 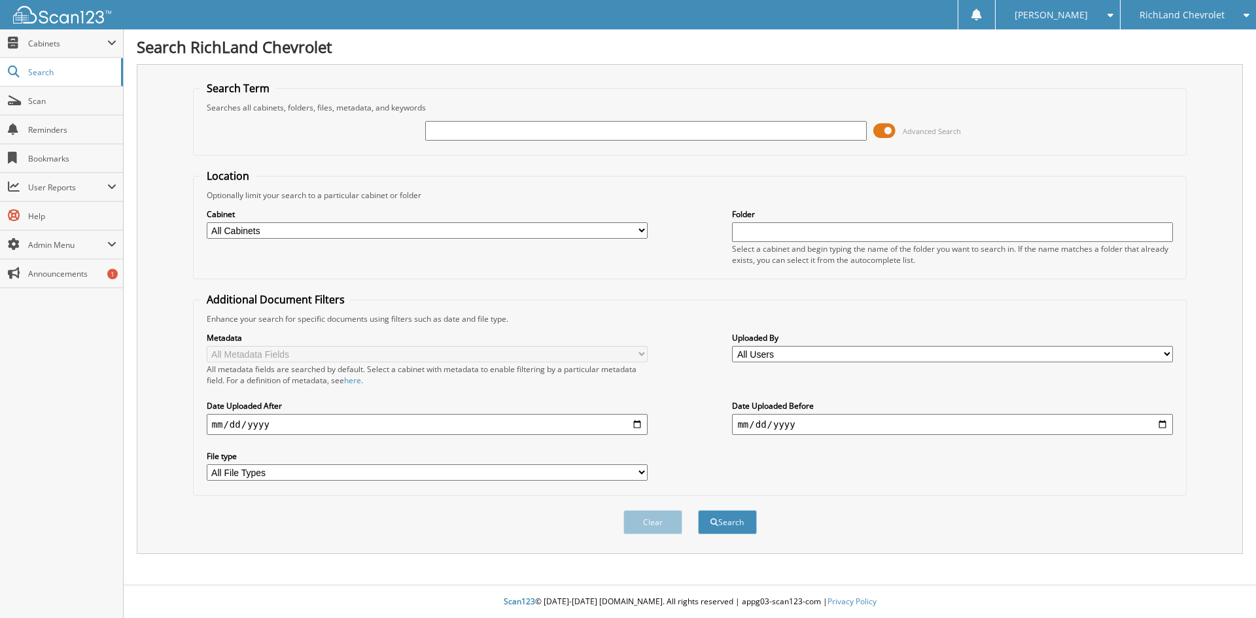 I want to click on div: Optionally limit your search to a particular cabinet or folder, so click(x=690, y=195).